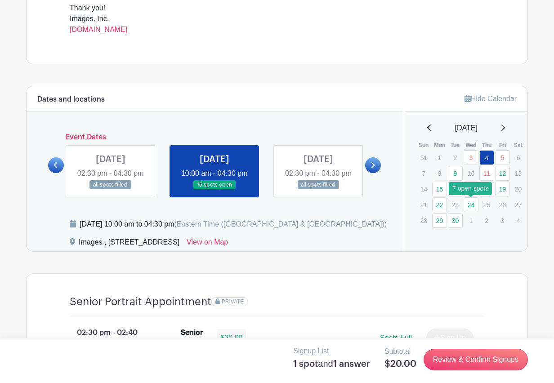  Describe the element at coordinates (424, 157) in the screenshot. I see `p: 31` at that location.